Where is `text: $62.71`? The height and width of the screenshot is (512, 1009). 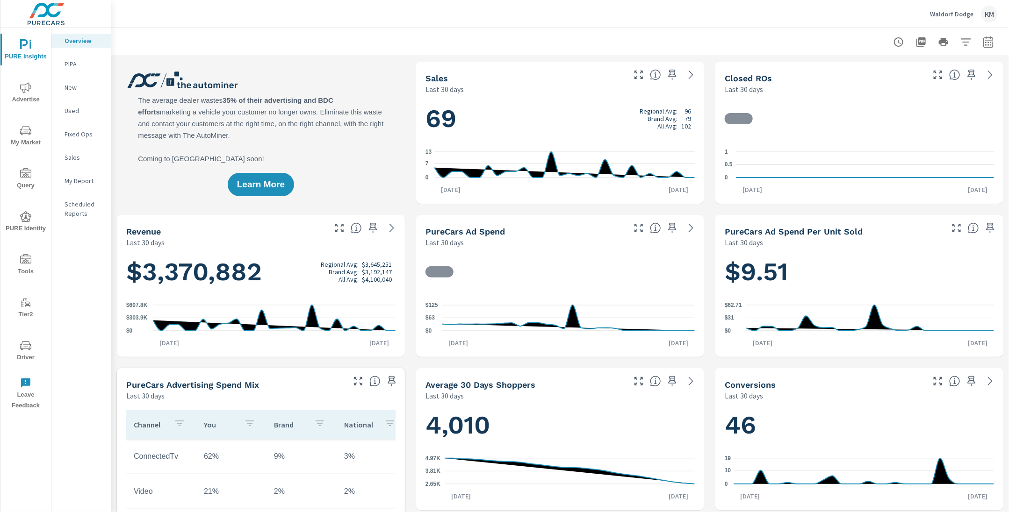 text: $62.71 is located at coordinates (733, 305).